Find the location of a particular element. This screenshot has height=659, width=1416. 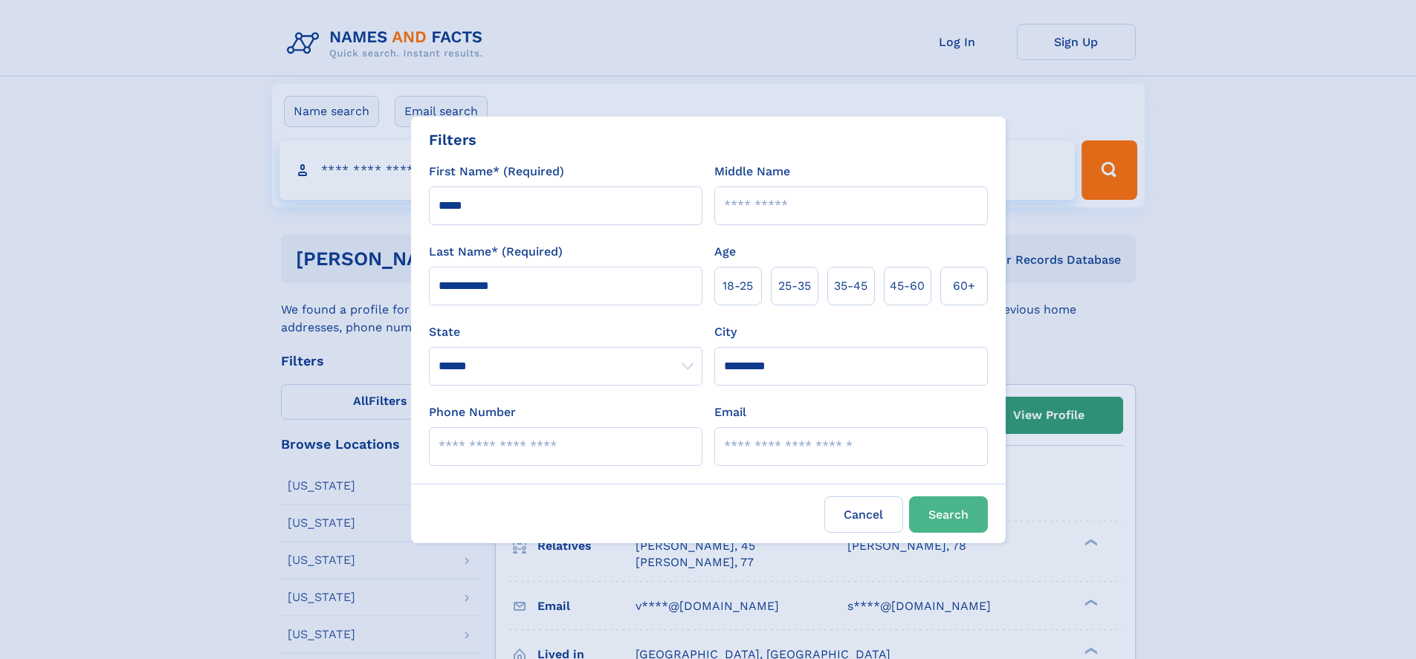

label: State is located at coordinates (566, 332).